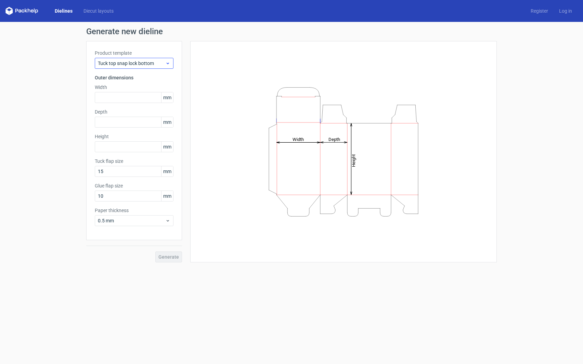  What do you see at coordinates (131, 63) in the screenshot?
I see `span: Tuck top snap lock bottom` at bounding box center [131, 63].